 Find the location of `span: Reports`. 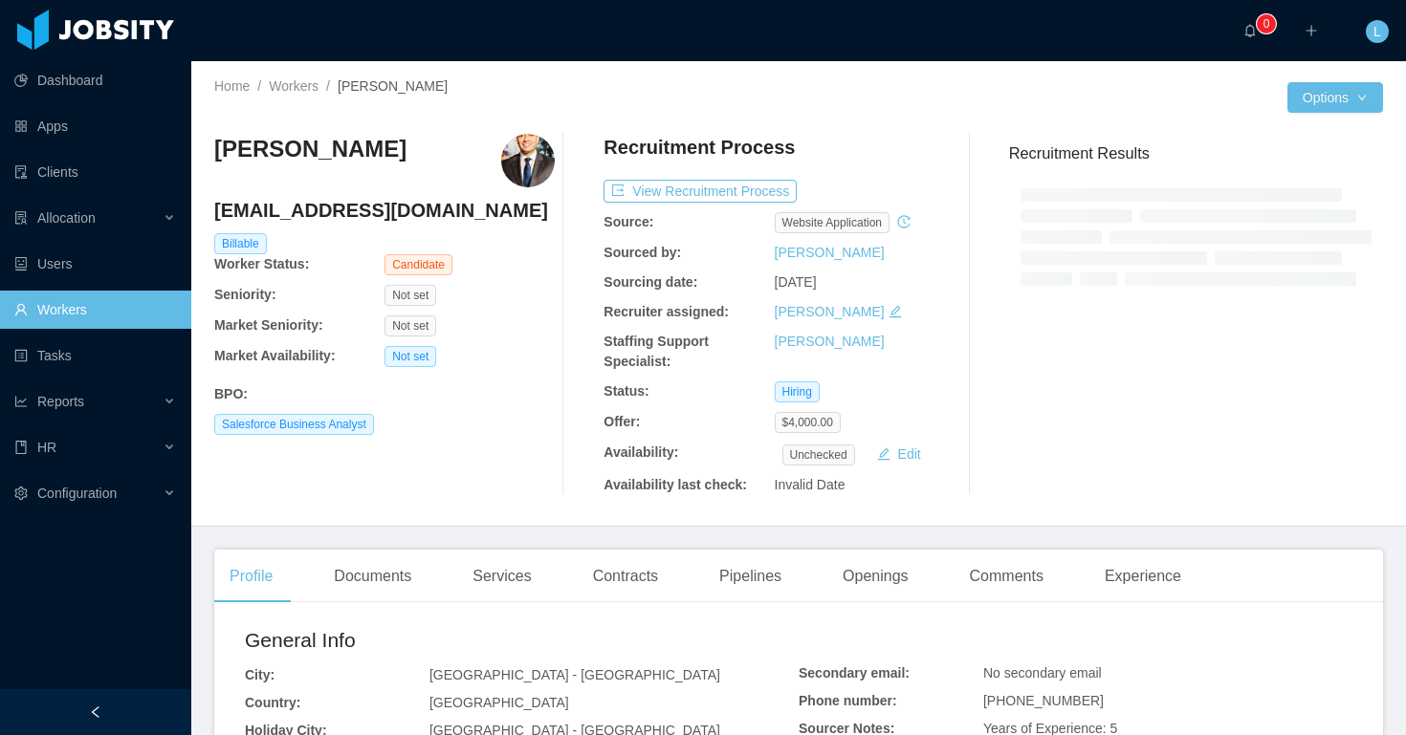

span: Reports is located at coordinates (60, 402).